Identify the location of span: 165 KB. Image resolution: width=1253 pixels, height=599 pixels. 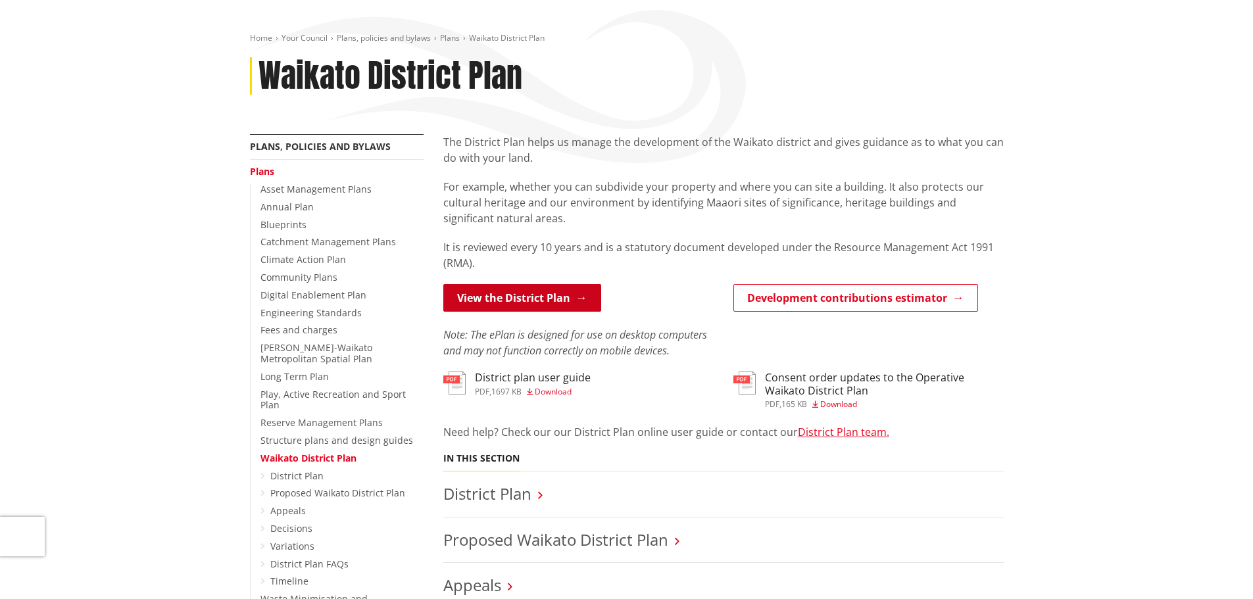
(794, 404).